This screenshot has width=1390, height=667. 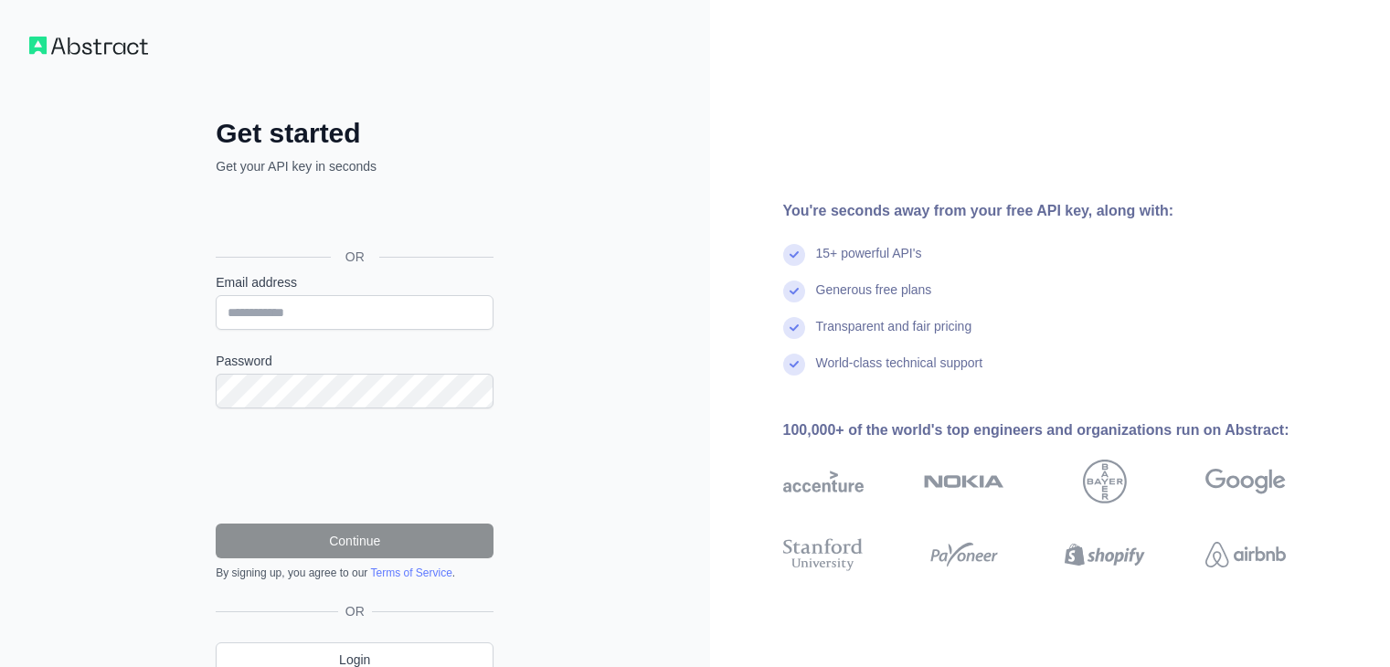 What do you see at coordinates (410, 573) in the screenshot?
I see `a: Terms of Service` at bounding box center [410, 573].